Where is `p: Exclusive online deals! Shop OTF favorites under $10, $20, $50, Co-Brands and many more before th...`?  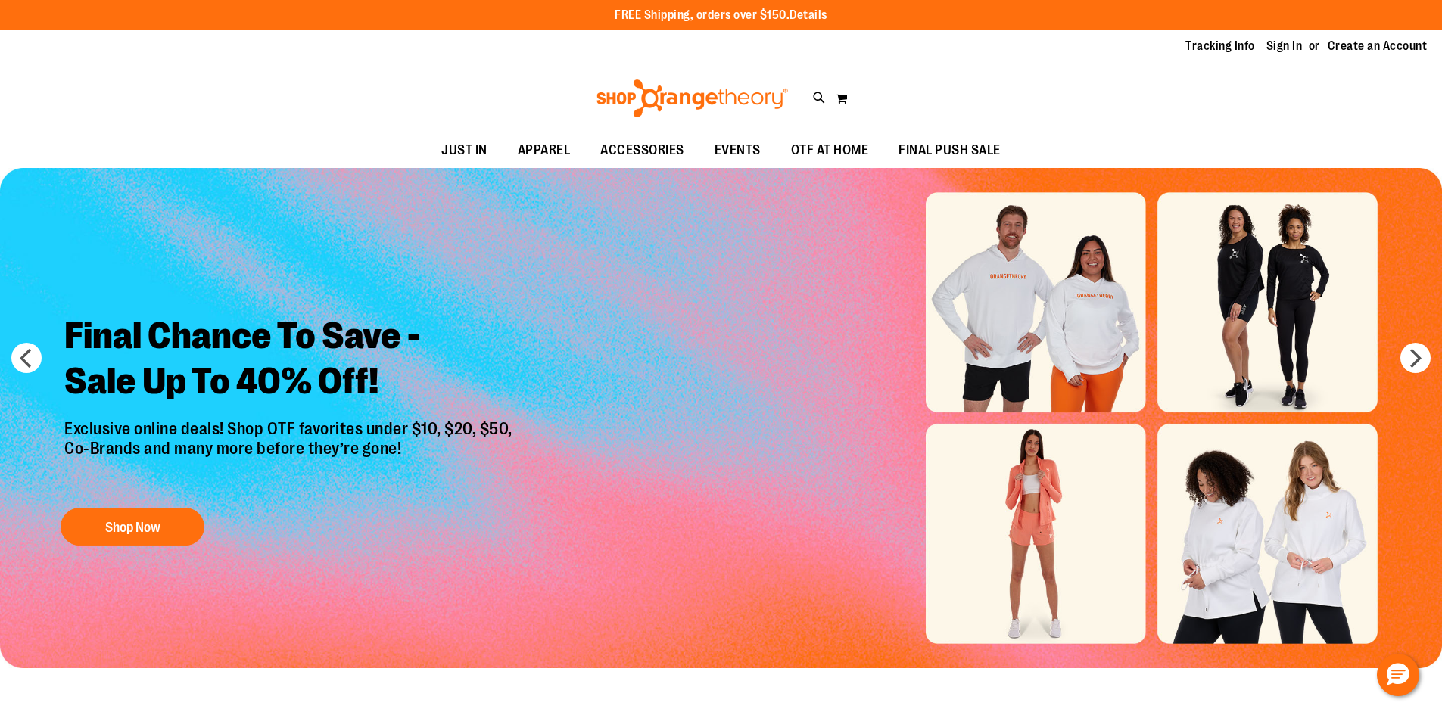 p: Exclusive online deals! Shop OTF favorites under $10, $20, $50, Co-Brands and many more before th... is located at coordinates (290, 457).